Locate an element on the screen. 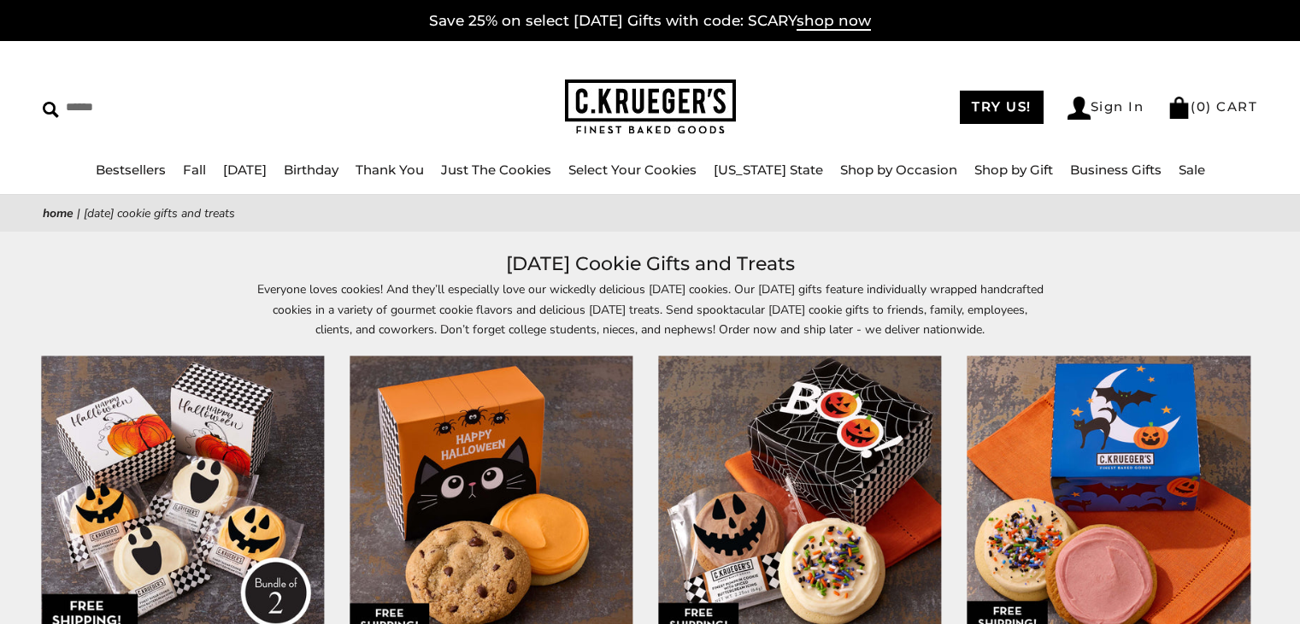  img: C.KRUEGER'S is located at coordinates (650, 107).